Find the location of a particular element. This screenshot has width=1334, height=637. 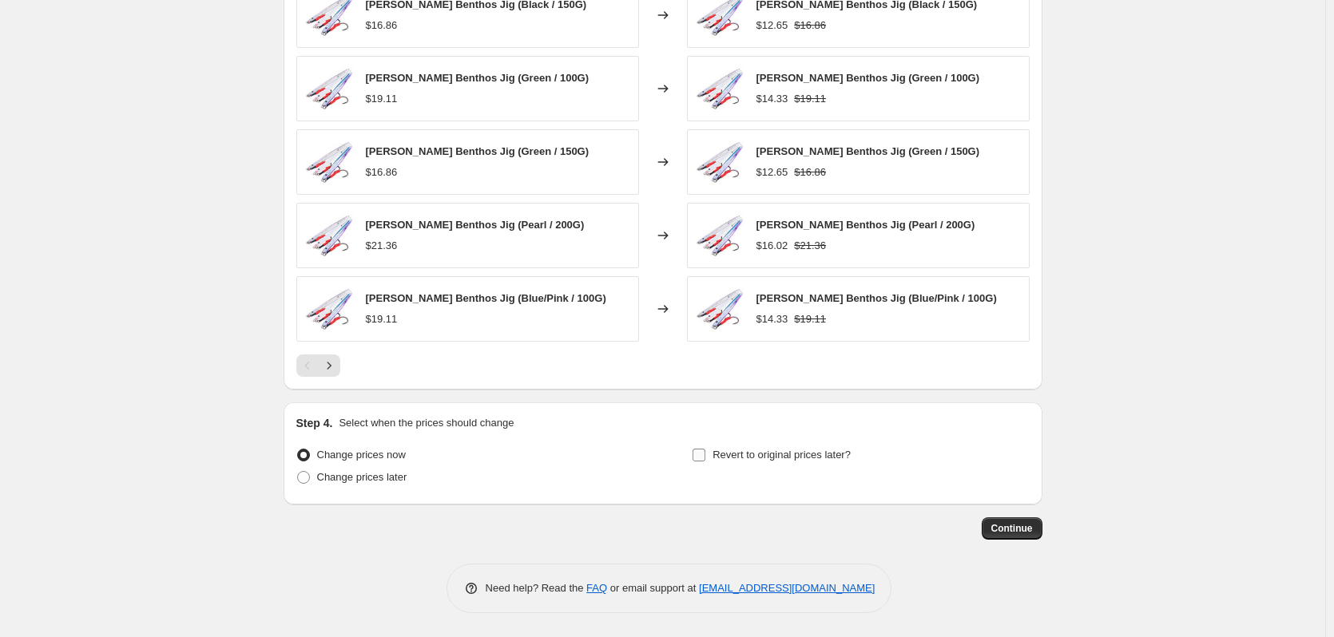

button: Continue is located at coordinates (1012, 529).